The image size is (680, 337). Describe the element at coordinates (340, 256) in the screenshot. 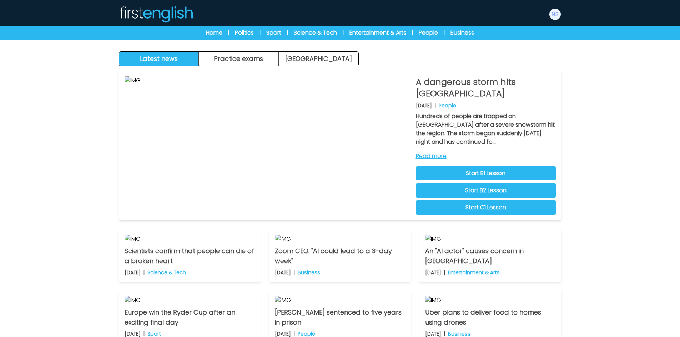

I see `p: Zoom CEO: "AI could lead to a 3-day week"` at that location.